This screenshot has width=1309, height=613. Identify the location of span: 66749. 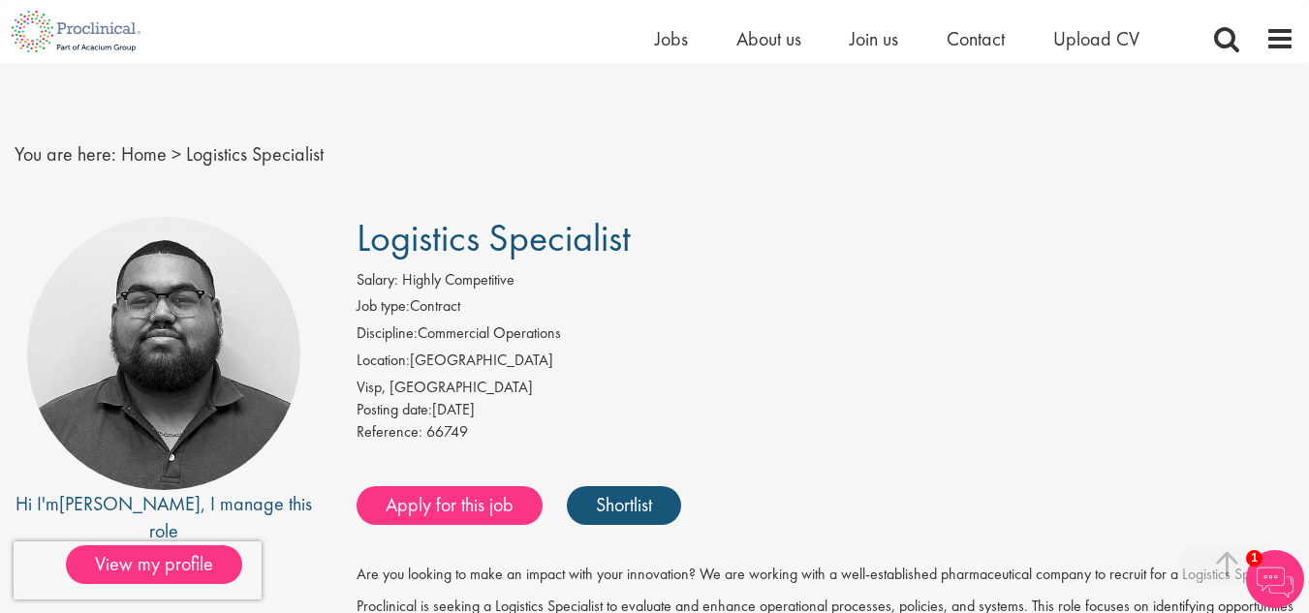
(447, 431).